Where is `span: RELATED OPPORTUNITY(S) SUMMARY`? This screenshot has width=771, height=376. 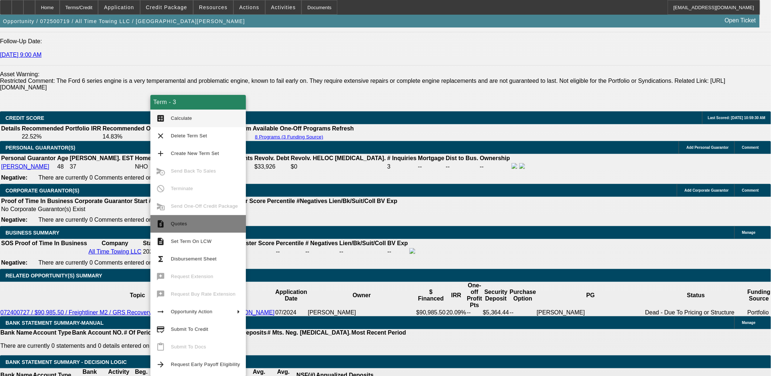 span: RELATED OPPORTUNITY(S) SUMMARY is located at coordinates (54, 275).